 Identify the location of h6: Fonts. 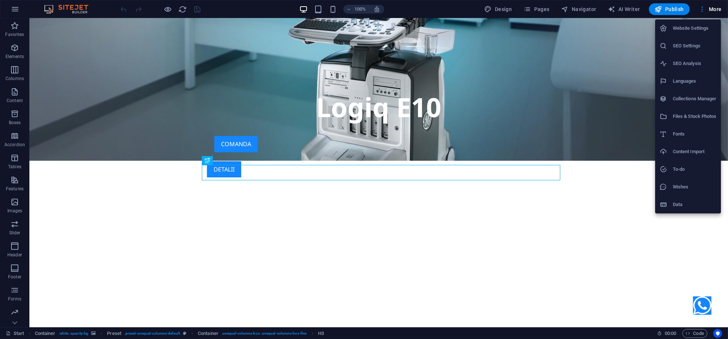
(694, 134).